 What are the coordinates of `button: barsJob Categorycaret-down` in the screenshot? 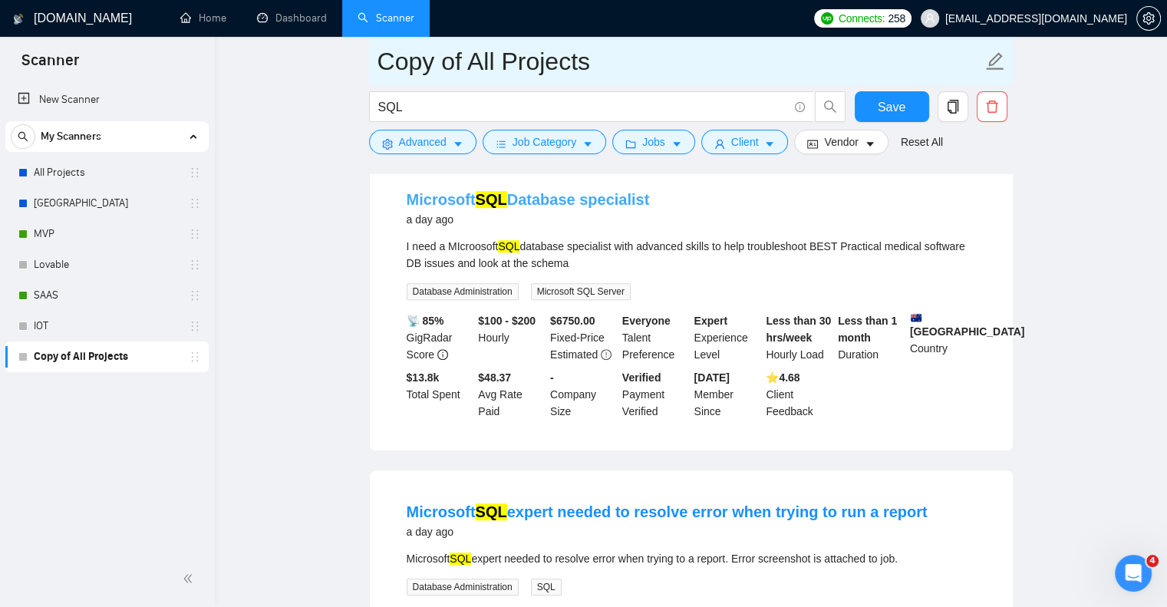 It's located at (544, 142).